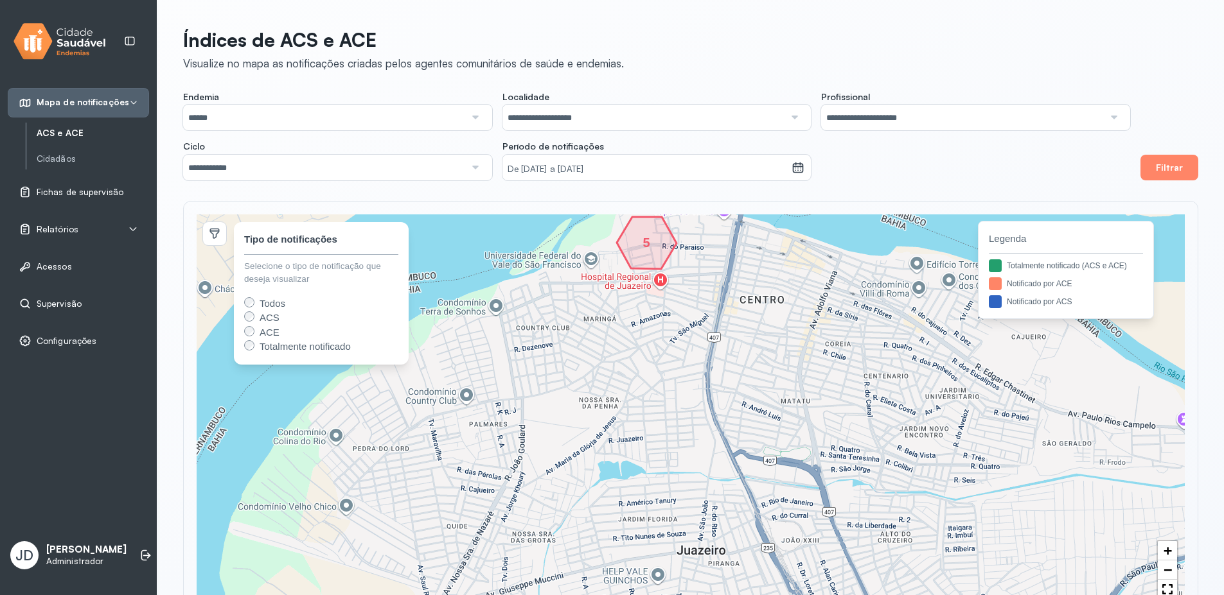 This screenshot has height=595, width=1224. Describe the element at coordinates (1066, 239) in the screenshot. I see `span: Legenda` at that location.